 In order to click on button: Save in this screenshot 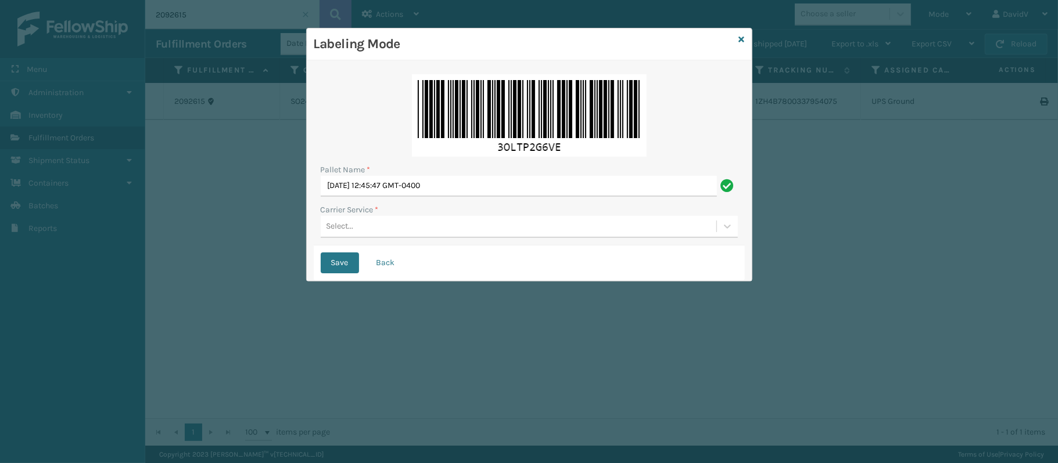, I will do `click(340, 263)`.